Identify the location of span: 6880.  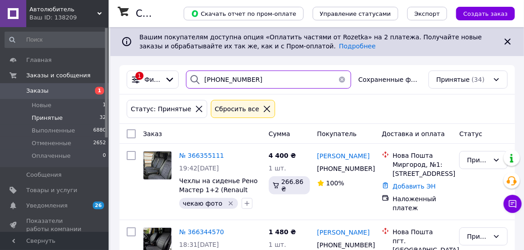
(99, 131).